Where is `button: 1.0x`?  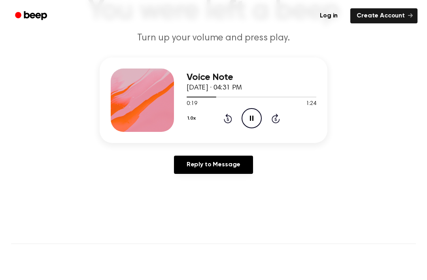
button: 1.0x is located at coordinates (193, 118).